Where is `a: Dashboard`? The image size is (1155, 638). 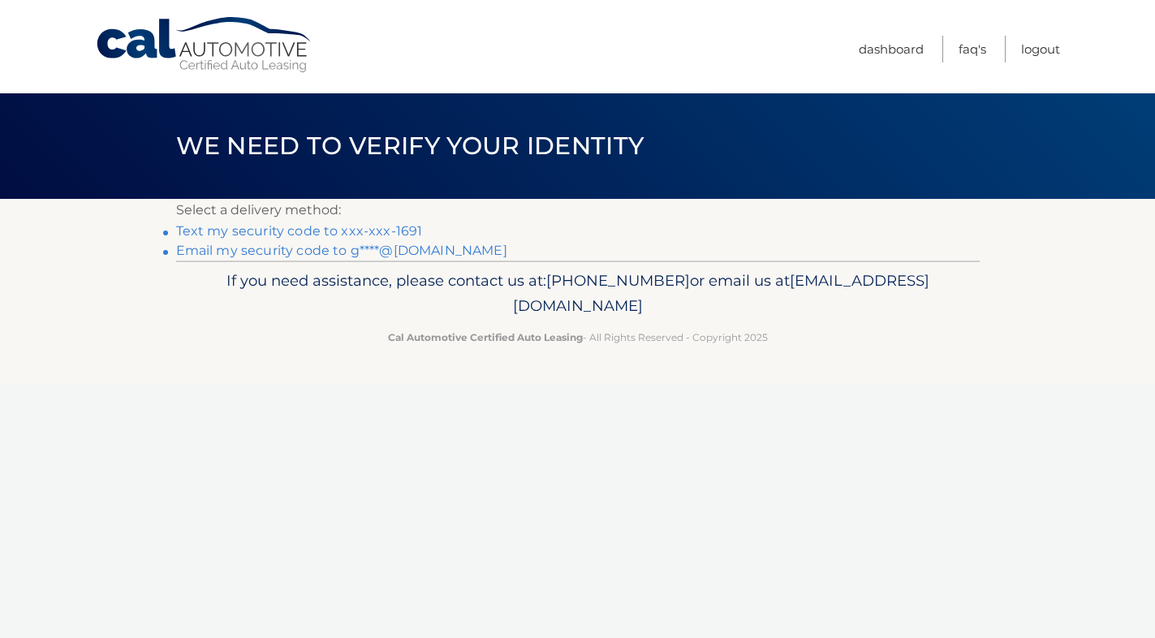
a: Dashboard is located at coordinates (891, 49).